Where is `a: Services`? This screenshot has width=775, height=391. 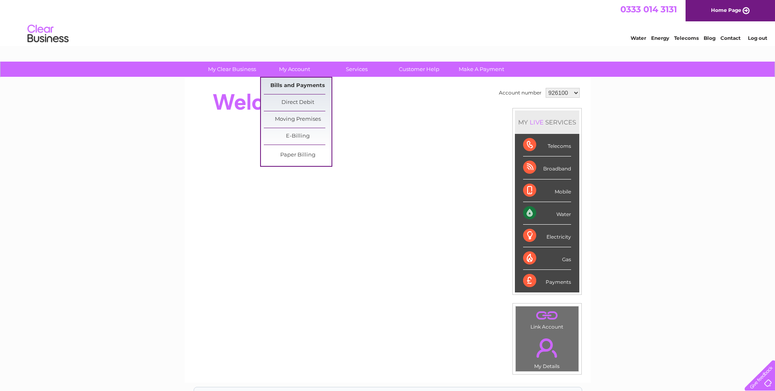
a: Services is located at coordinates (357, 69).